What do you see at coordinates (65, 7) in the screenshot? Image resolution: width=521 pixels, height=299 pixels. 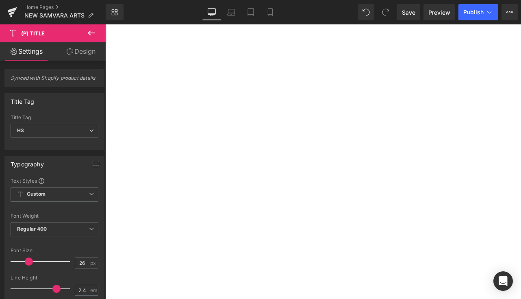 I see `a: Home Pages` at bounding box center [65, 7].